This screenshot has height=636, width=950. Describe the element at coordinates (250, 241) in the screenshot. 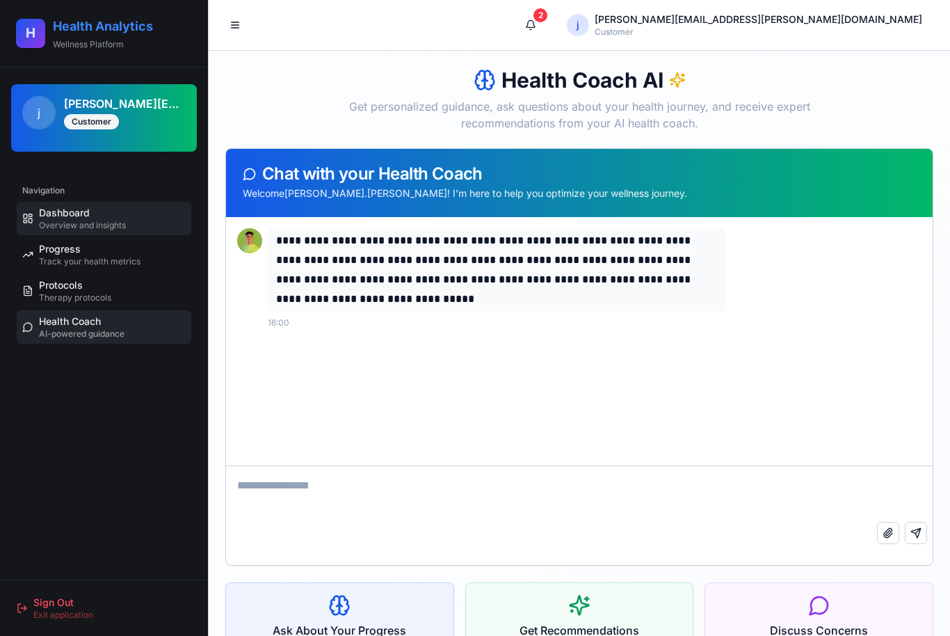

I see `img: Leo_image.png` at that location.